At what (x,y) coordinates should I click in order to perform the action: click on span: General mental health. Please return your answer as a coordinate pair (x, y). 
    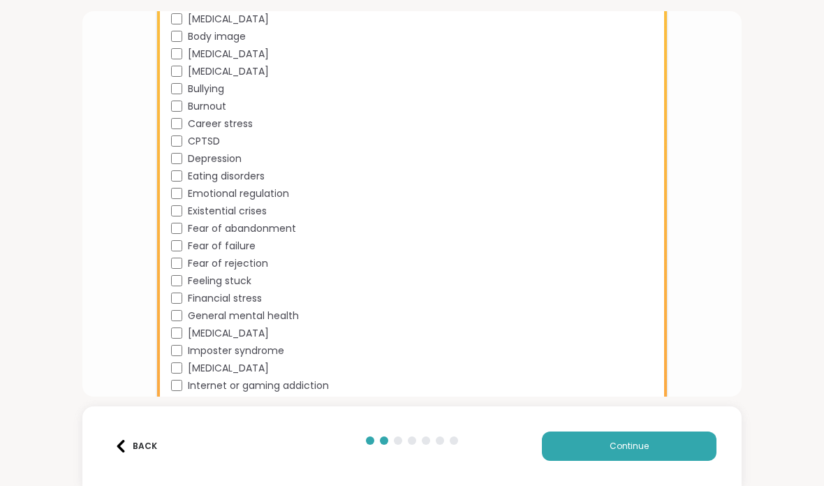
    Looking at the image, I should click on (243, 316).